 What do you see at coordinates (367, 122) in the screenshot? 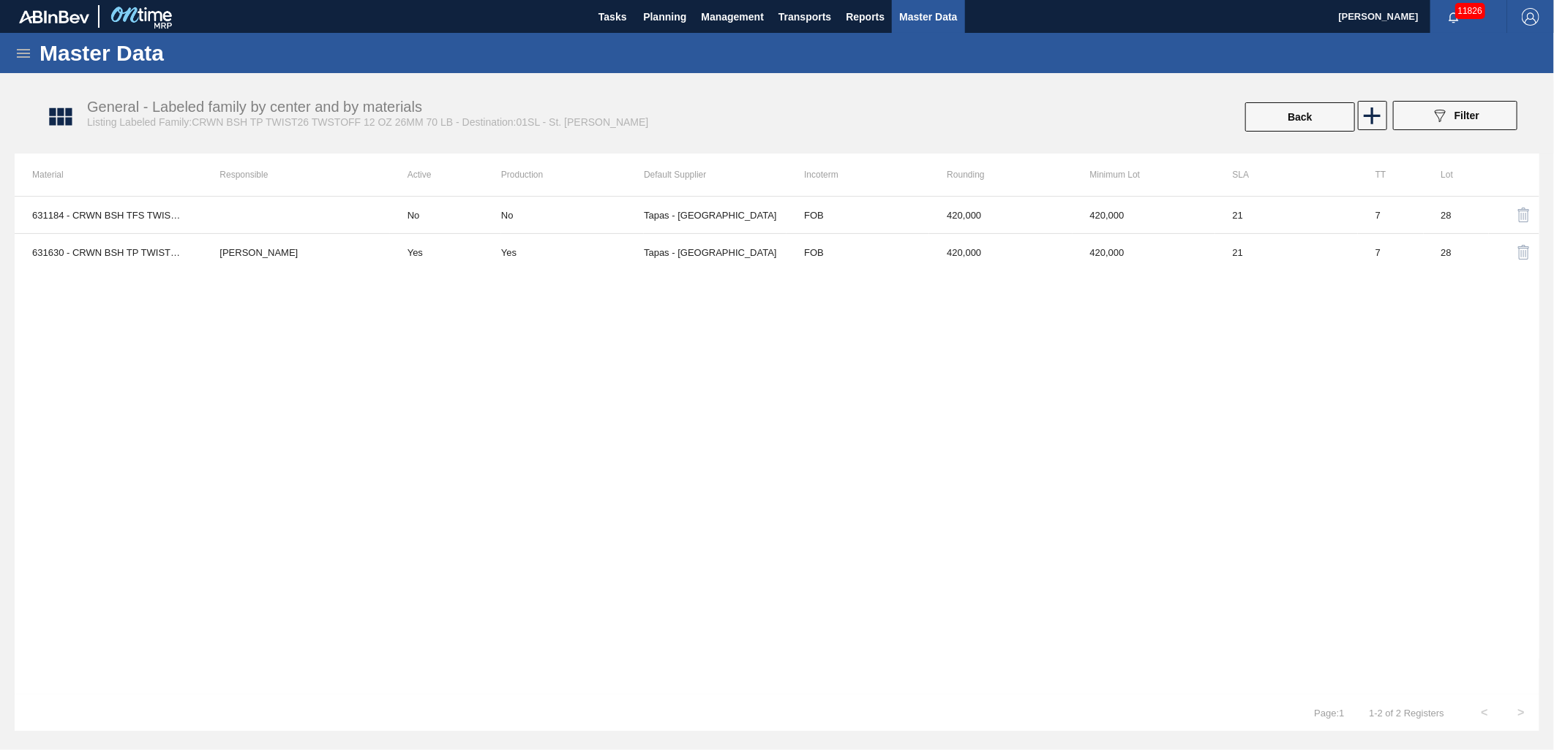
I see `span: Listing Labeled Family:CRWN BSH TP TWIST26 TWSTOFF 12 OZ 26MM 70 LB - Destination:01SL - St. [PER...` at bounding box center [367, 122].